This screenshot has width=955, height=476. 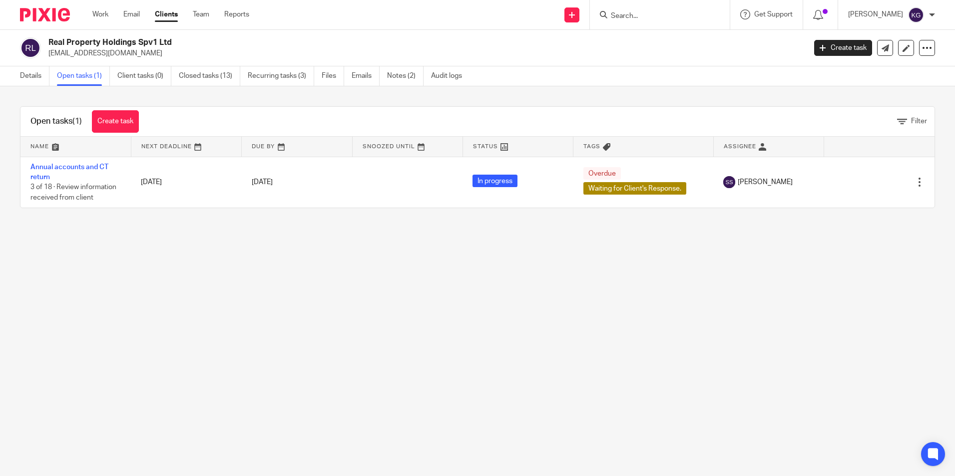 What do you see at coordinates (237, 14) in the screenshot?
I see `a: Reports` at bounding box center [237, 14].